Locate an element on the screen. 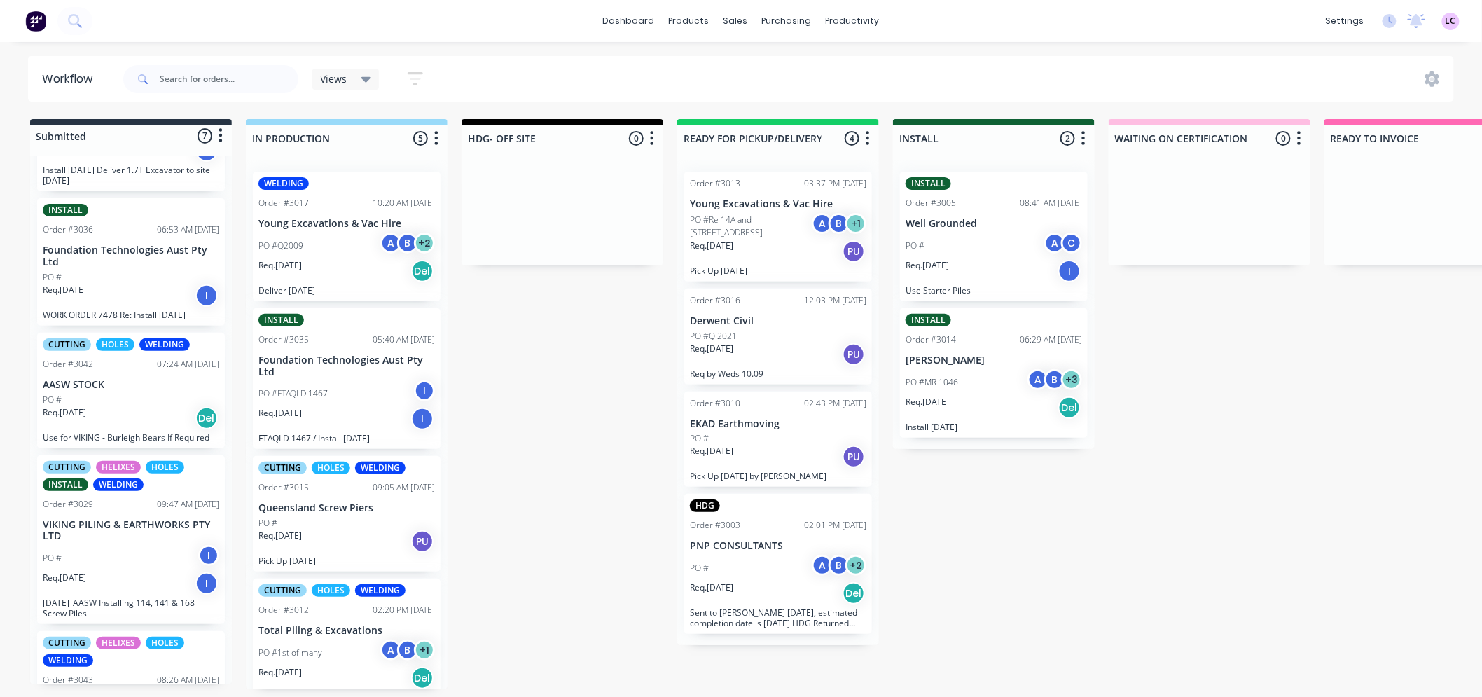 This screenshot has height=697, width=1482. p: VIKING PILING & EARTHWORKS PTY LTD is located at coordinates (131, 531).